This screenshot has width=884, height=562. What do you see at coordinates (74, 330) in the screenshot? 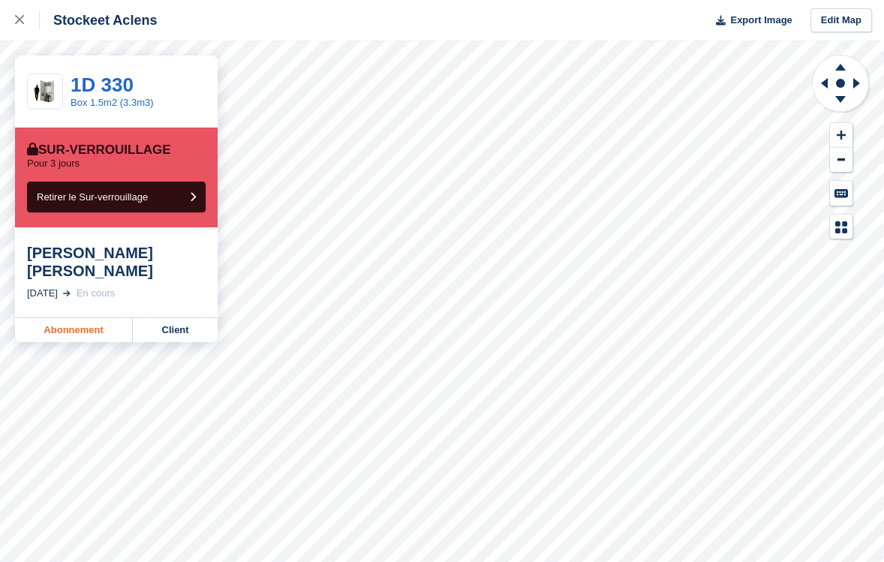
I see `a: Abonnement` at bounding box center [74, 330].